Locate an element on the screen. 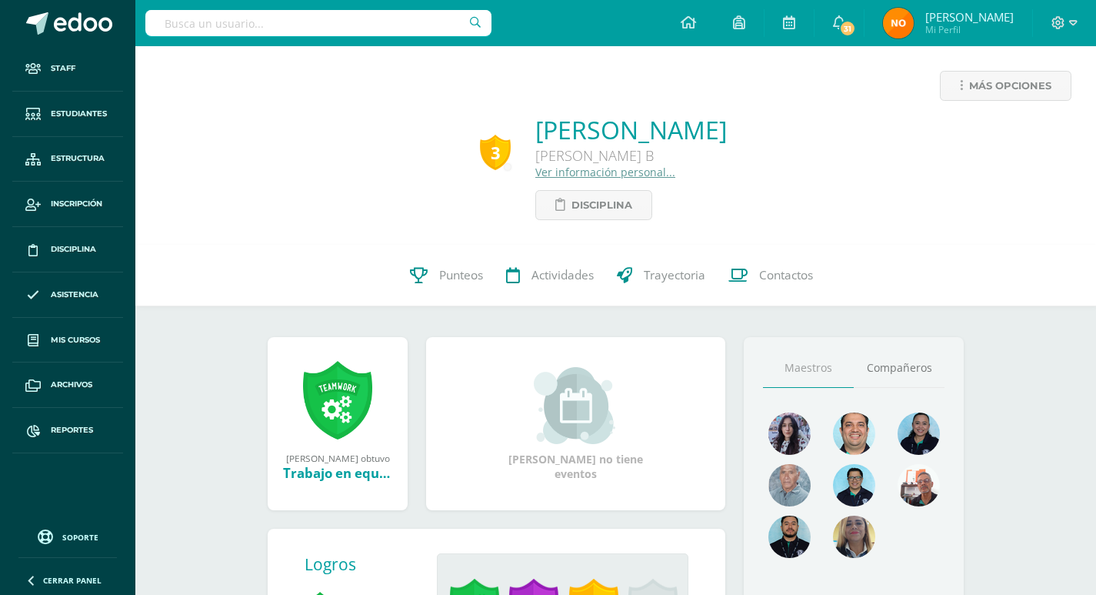 Image resolution: width=1096 pixels, height=595 pixels. a: Ver información personal... is located at coordinates (605, 172).